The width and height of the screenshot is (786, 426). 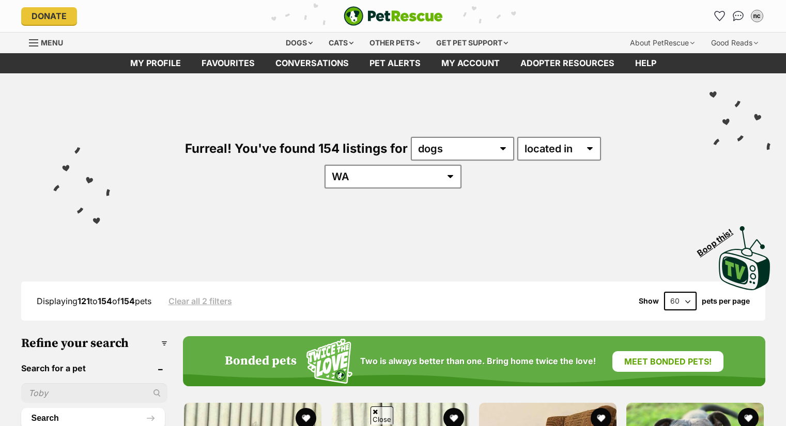 What do you see at coordinates (757, 16) in the screenshot?
I see `div: nc` at bounding box center [757, 16].